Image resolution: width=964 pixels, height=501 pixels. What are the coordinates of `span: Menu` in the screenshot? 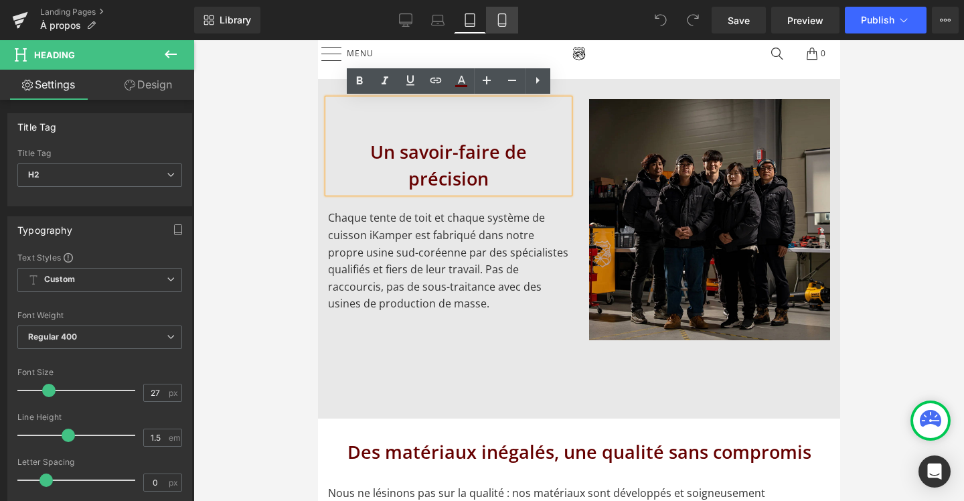 It's located at (42, 13).